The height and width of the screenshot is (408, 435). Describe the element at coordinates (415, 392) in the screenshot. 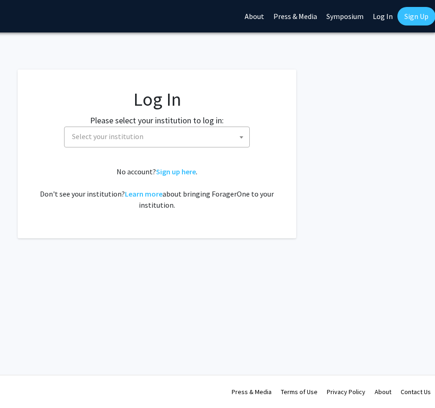

I see `a: Contact Us` at that location.